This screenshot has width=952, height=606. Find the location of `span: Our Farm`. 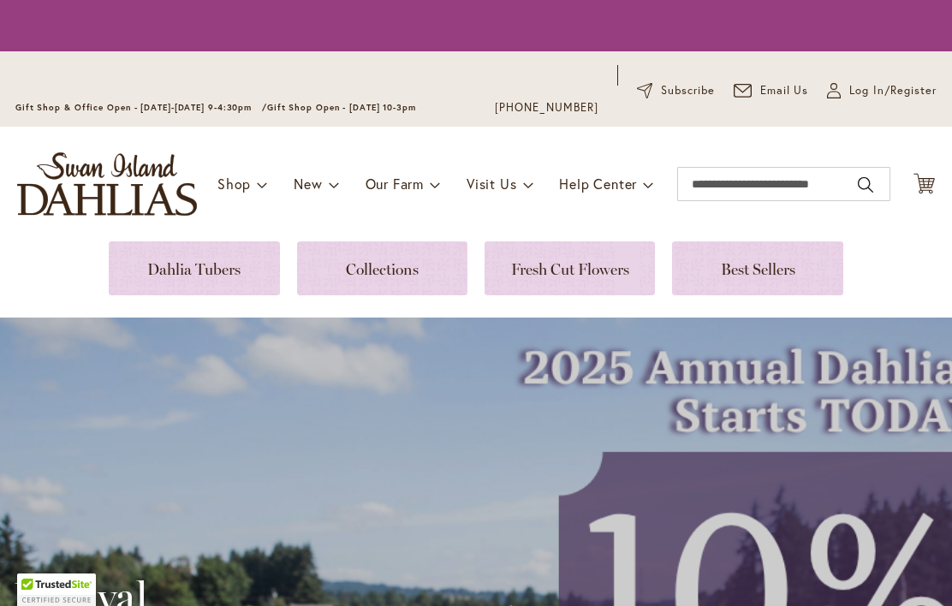

span: Our Farm is located at coordinates (395, 183).